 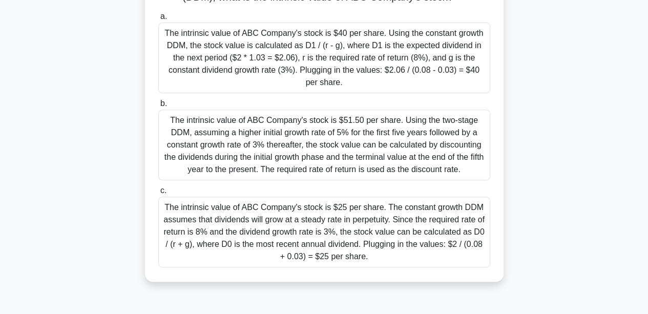 I want to click on span: a., so click(x=163, y=16).